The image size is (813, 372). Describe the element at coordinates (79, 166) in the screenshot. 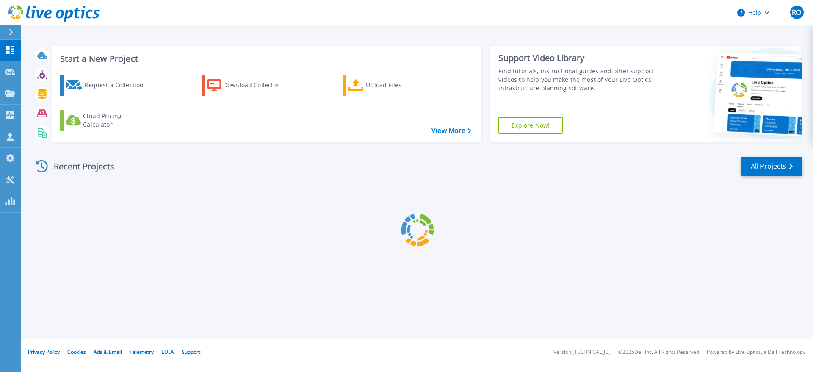

I see `div: Recent Projects` at that location.